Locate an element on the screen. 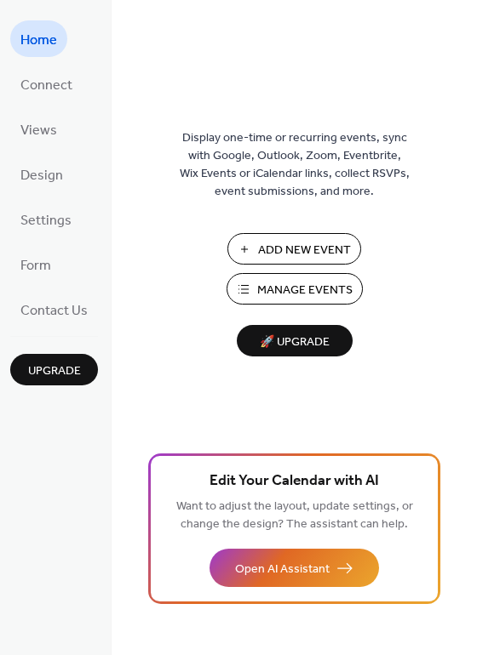 The image size is (477, 655). span: Display one-time or recurring events, sync with Google, Outlook, Zoom, Eventbrite, Wix Events or ... is located at coordinates (295, 165).